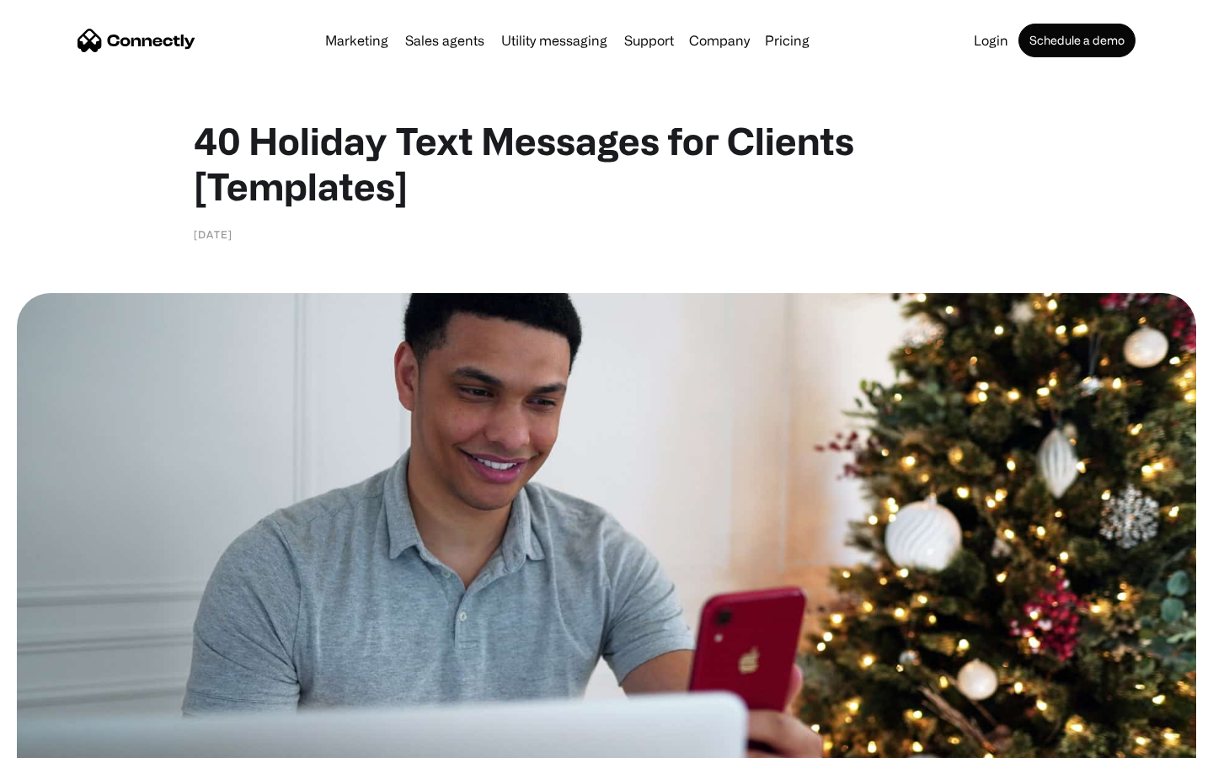 Image resolution: width=1213 pixels, height=758 pixels. I want to click on ul: Language list, so click(67, 740).